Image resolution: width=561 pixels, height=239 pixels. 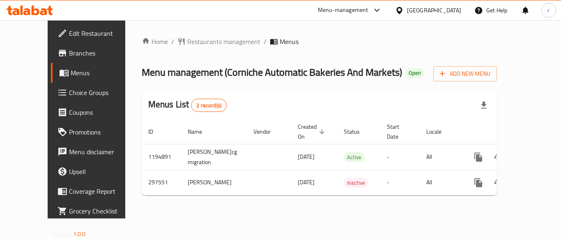 What do you see at coordinates (357, 131) in the screenshot?
I see `span: Status` at bounding box center [357, 131].